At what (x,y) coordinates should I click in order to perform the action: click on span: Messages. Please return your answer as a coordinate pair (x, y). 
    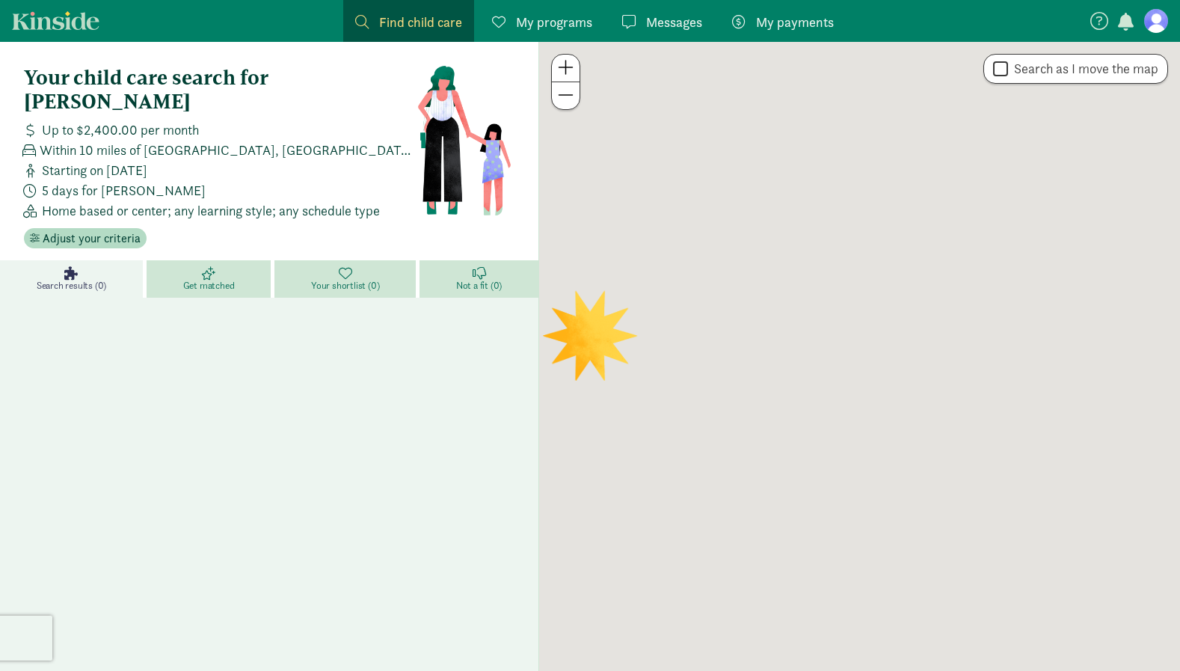
    Looking at the image, I should click on (674, 22).